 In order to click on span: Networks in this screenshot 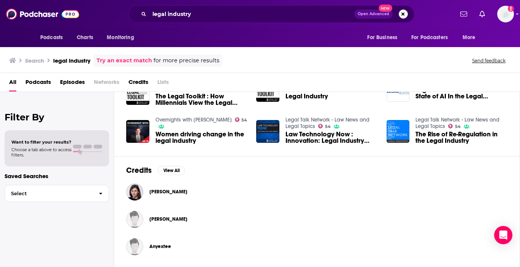, I will do `click(106, 84)`.